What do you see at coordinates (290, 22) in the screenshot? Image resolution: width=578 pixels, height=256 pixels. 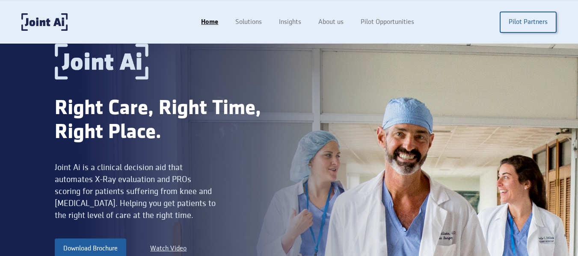 I see `a: Insights` at bounding box center [290, 22].